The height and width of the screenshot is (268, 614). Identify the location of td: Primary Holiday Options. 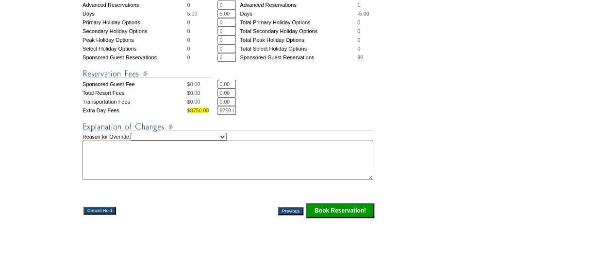
(135, 22).